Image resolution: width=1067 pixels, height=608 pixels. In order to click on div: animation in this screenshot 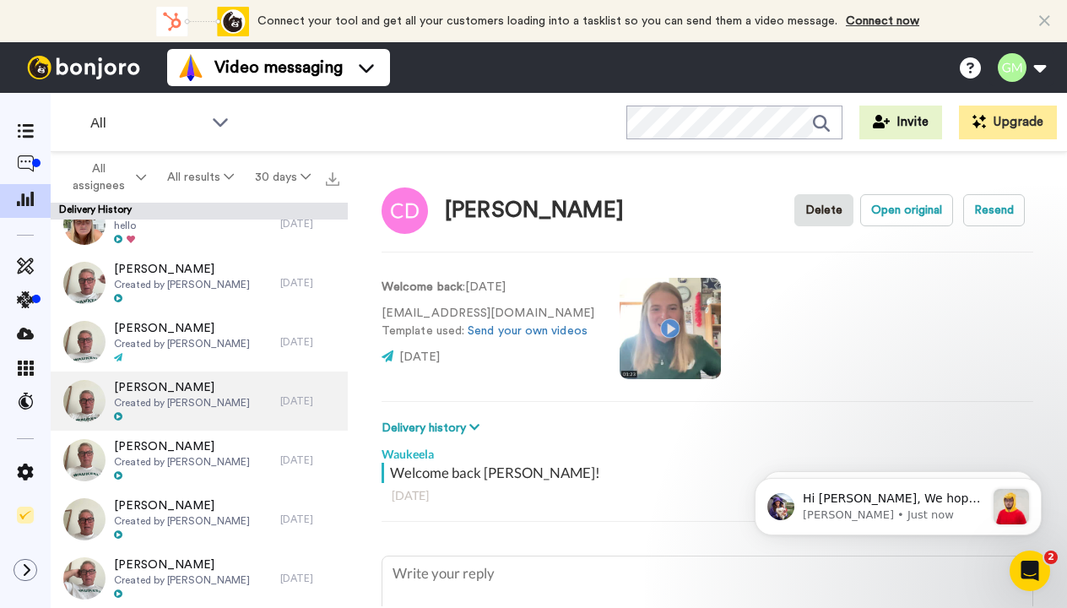, I will do `click(203, 21)`.